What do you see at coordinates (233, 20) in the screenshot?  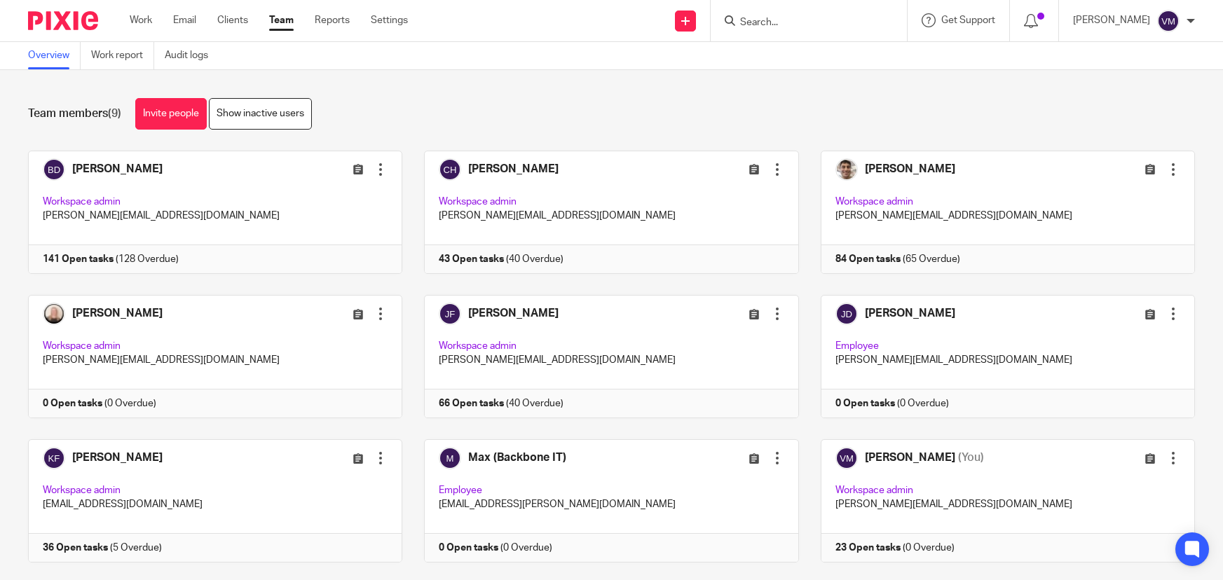 I see `a: Clients` at bounding box center [233, 20].